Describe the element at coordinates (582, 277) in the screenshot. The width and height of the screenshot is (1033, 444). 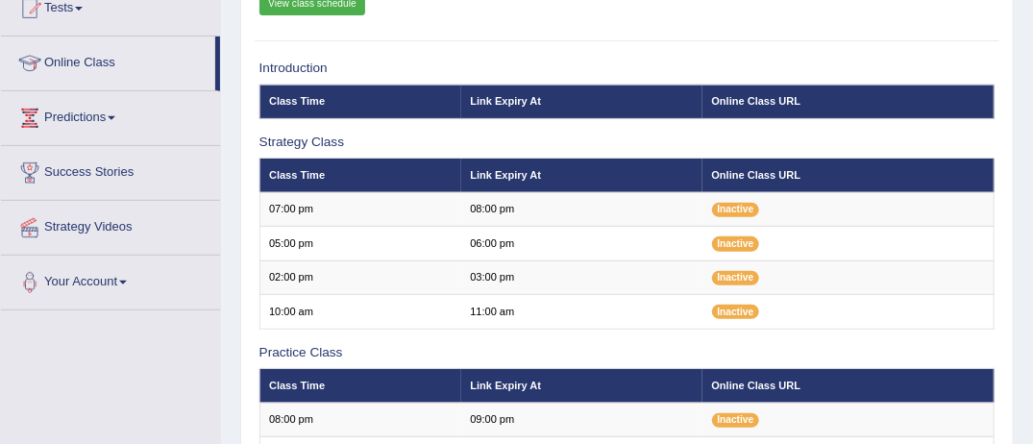
I see `td: 03:00 pm` at that location.